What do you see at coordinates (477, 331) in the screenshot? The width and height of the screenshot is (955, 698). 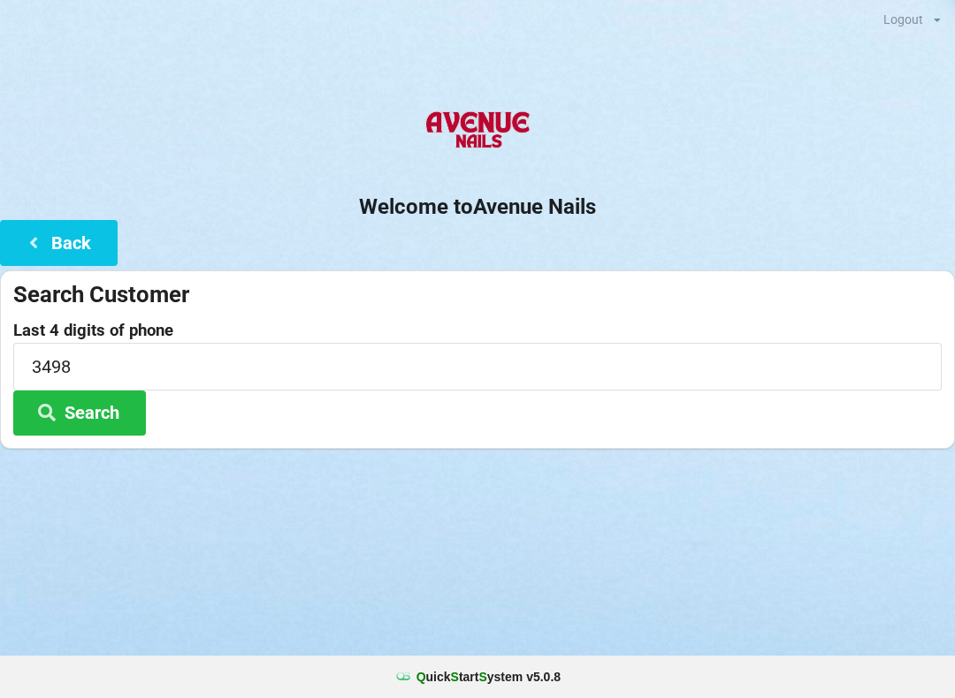 I see `label: Last 4 digits of phone` at bounding box center [477, 331].